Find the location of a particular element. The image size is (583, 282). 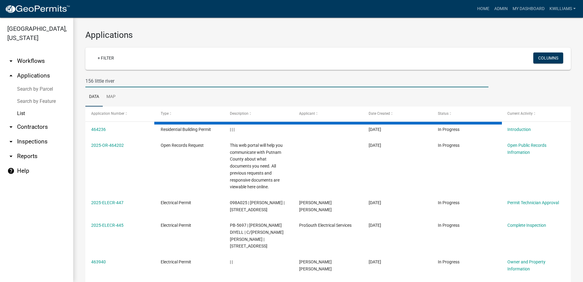

a: 2025-ELECR-447 is located at coordinates (107, 203).